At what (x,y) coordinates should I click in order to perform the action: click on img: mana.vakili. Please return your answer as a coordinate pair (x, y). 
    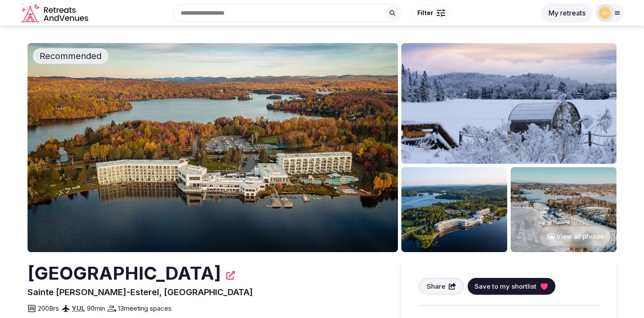
    Looking at the image, I should click on (605, 13).